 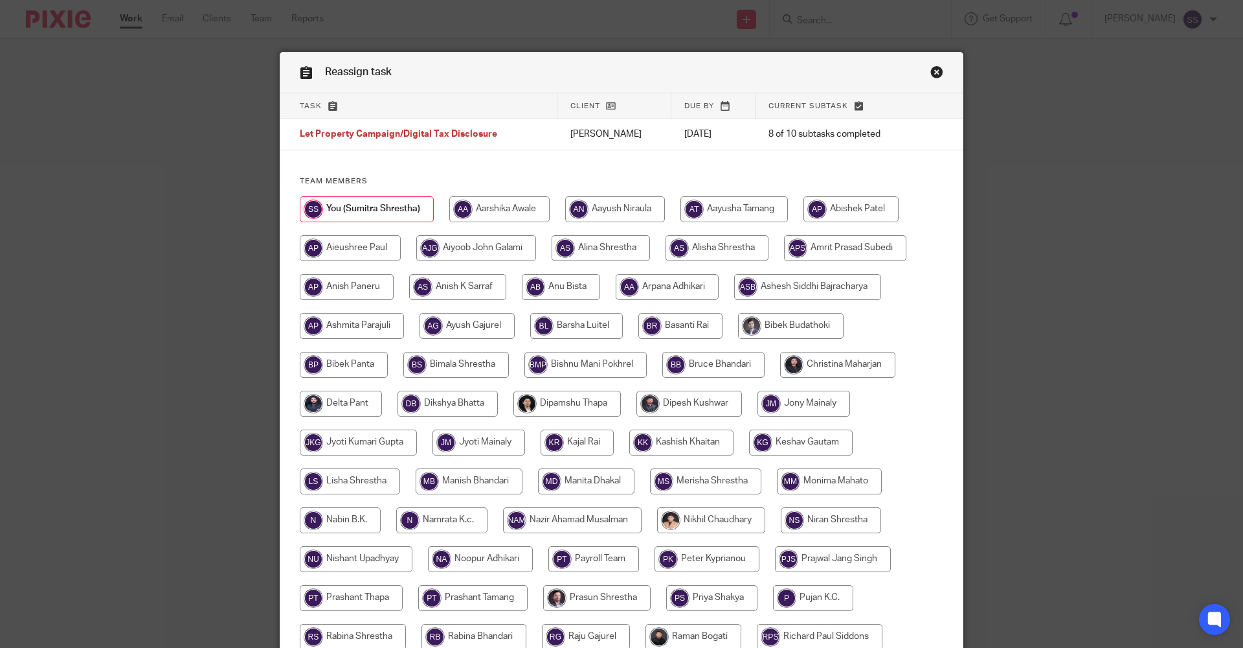 What do you see at coordinates (398, 135) in the screenshot?
I see `span: Let Property Campaign/Digital Tax Disclosure` at bounding box center [398, 135].